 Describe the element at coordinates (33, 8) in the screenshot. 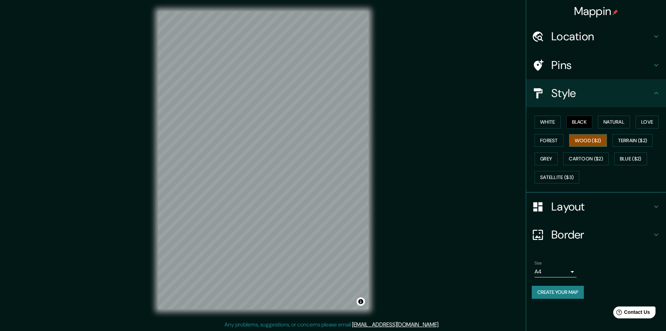

I see `span: Contact Us` at that location.